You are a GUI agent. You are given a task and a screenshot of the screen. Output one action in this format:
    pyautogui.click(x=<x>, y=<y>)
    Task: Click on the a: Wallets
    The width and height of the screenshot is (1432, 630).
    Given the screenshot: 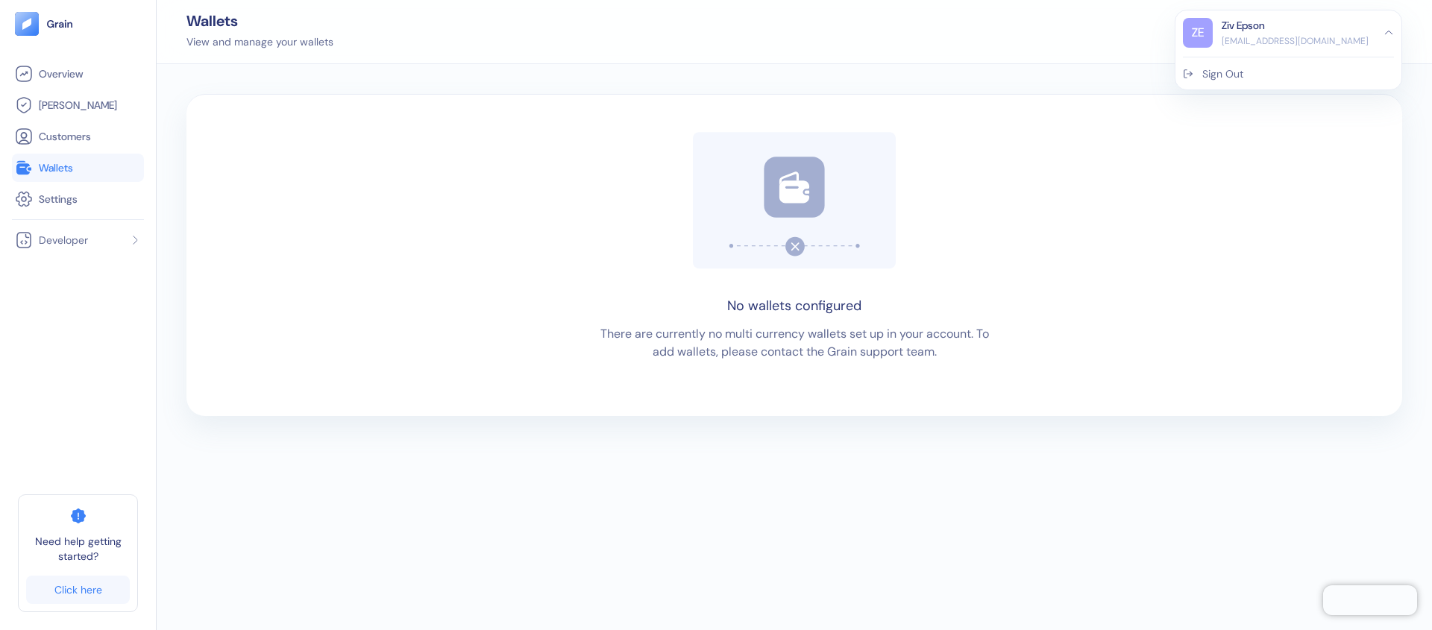 What is the action you would take?
    pyautogui.click(x=78, y=168)
    